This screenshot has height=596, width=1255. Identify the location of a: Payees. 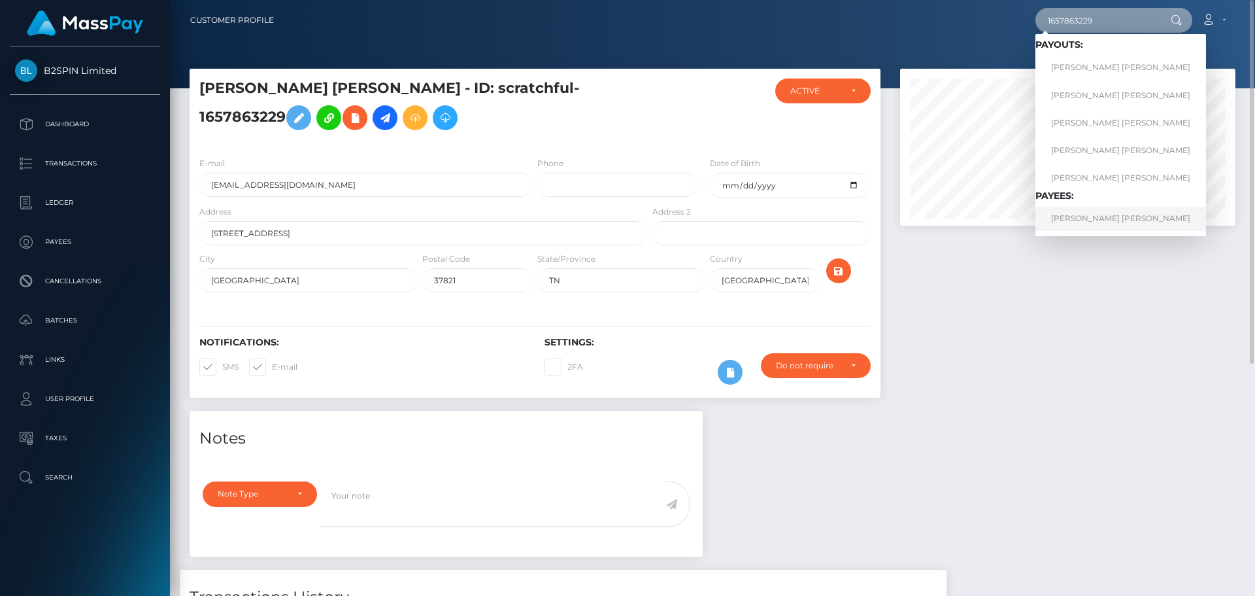
(85, 242).